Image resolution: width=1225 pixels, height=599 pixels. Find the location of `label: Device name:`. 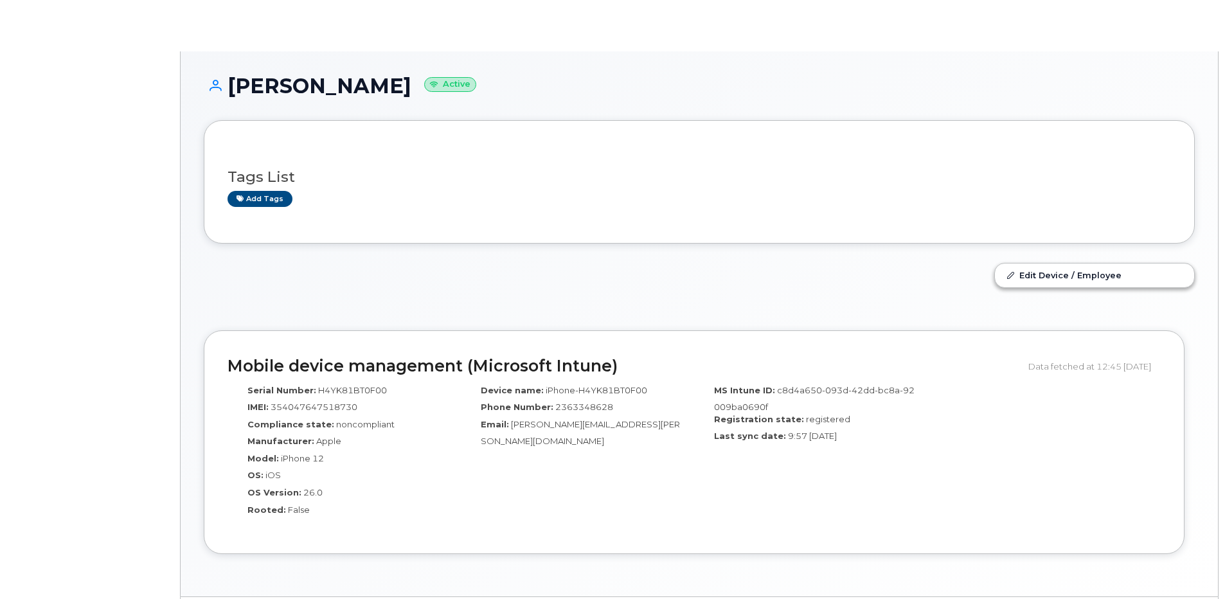

label: Device name: is located at coordinates (512, 390).